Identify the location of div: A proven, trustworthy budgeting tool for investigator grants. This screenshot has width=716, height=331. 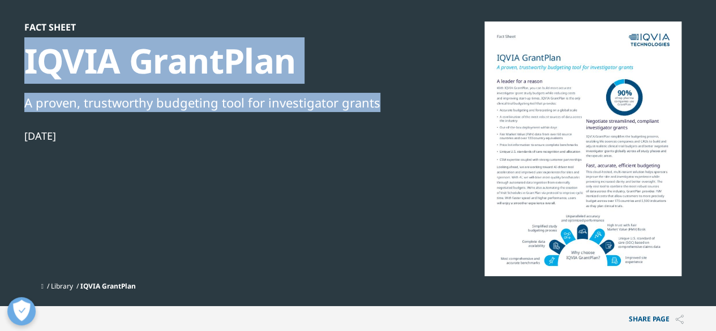
(218, 102).